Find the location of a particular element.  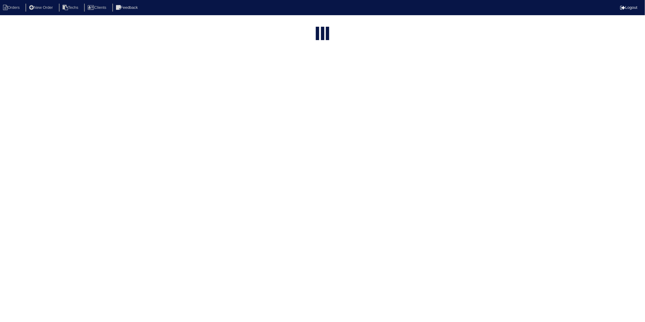

div: loading... is located at coordinates (322, 34).